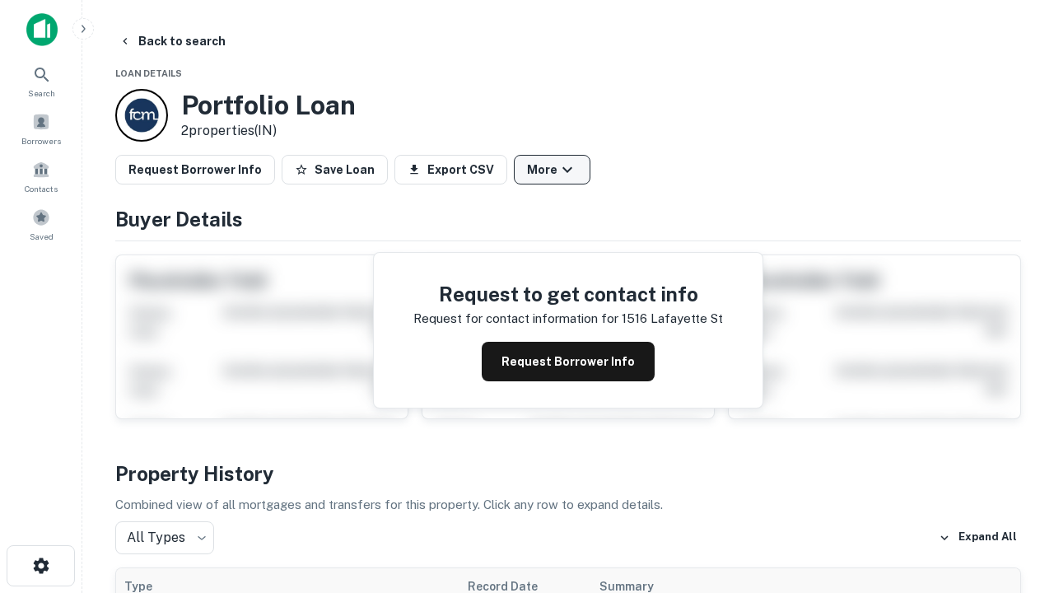 Image resolution: width=1054 pixels, height=593 pixels. I want to click on span: Borrowers, so click(41, 141).